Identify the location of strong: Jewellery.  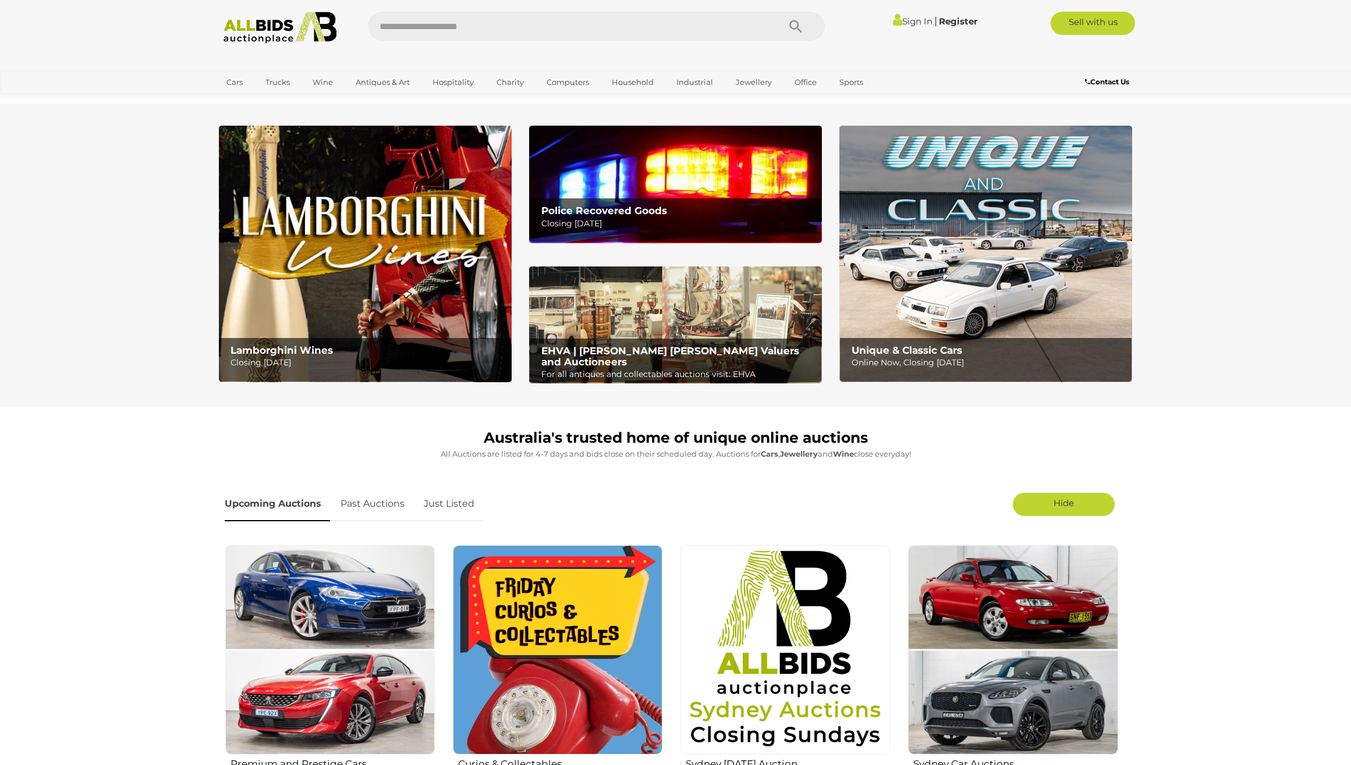
(798, 454).